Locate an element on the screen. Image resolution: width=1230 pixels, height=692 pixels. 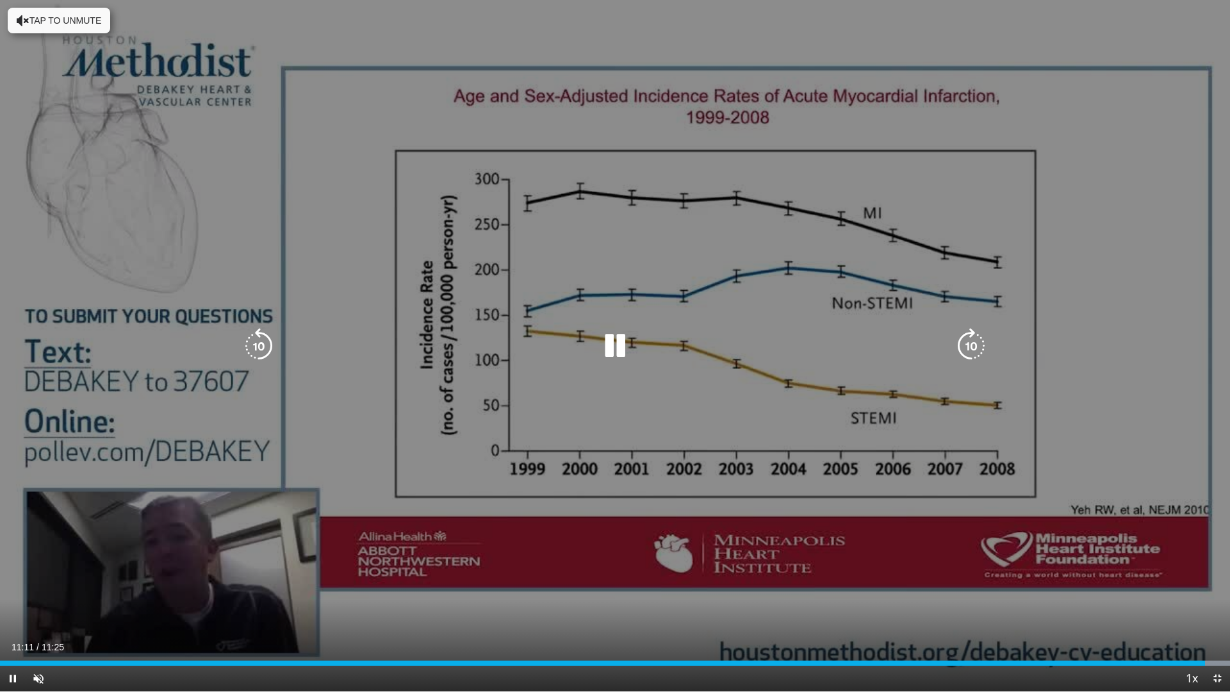
button: Playback Rate is located at coordinates (1192, 678).